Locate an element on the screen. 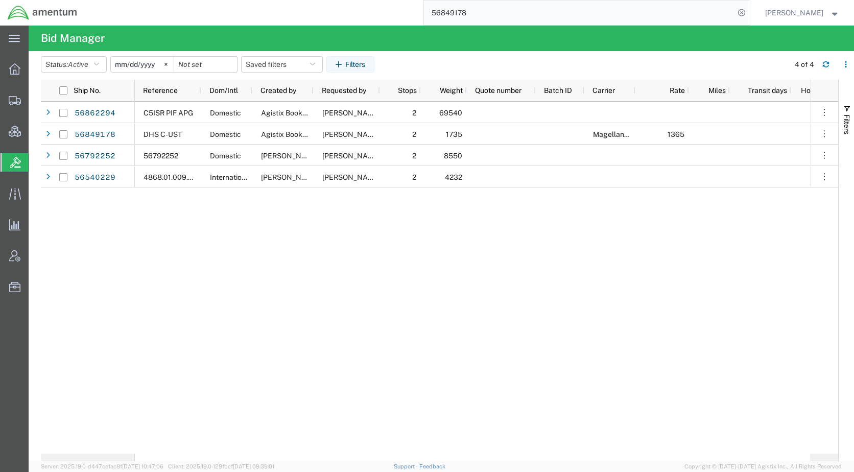  span: C5ISR PIF APG is located at coordinates (168, 113).